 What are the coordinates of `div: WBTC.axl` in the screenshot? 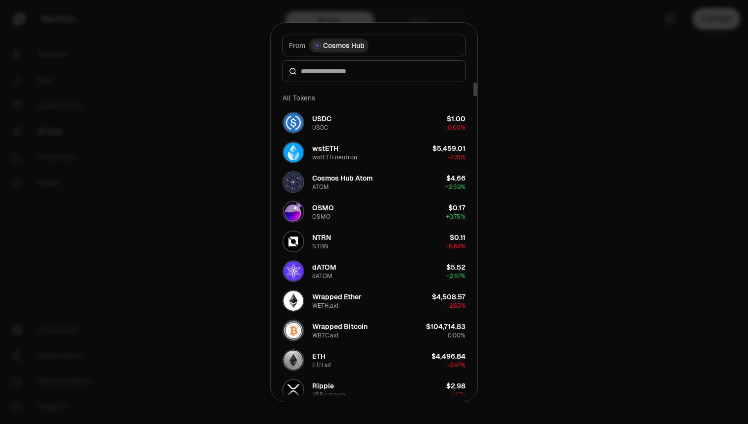 It's located at (325, 336).